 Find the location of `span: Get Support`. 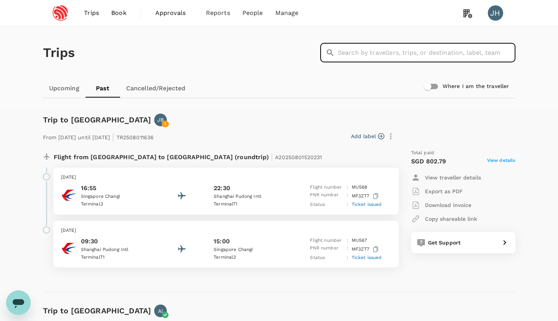

span: Get Support is located at coordinates (444, 243).